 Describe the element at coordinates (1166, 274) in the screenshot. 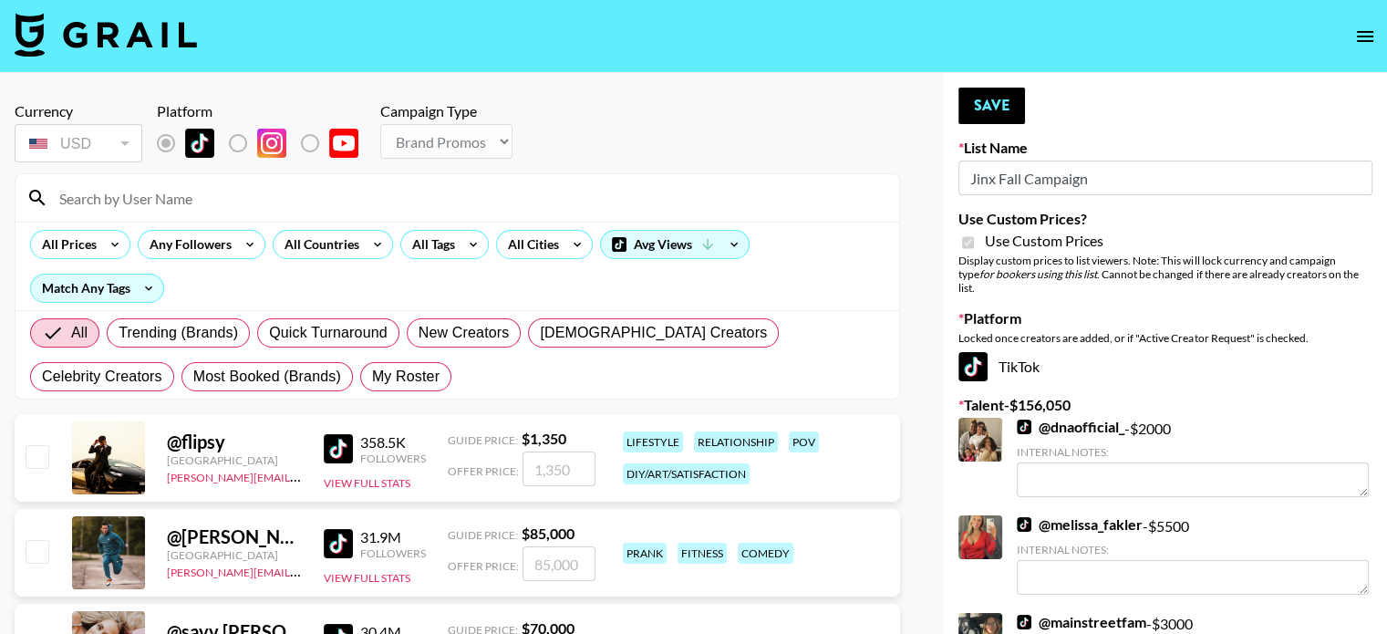

I see `div: Display custom prices to list viewers. Note: This will lock currency and campaign type . Cannot b...` at that location.